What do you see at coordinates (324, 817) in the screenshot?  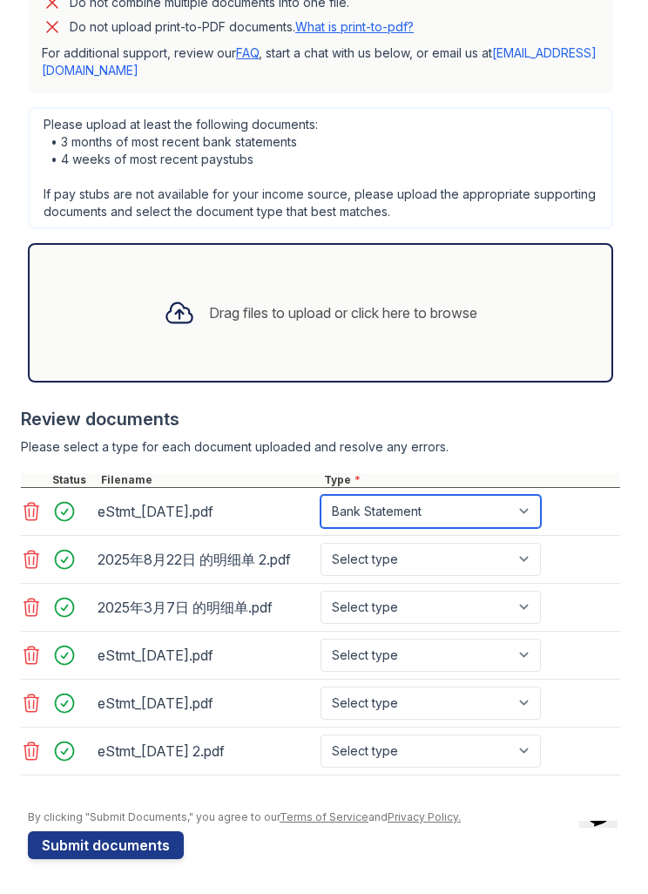 I see `div: By clicking "Submit Documents," you agree to our and` at bounding box center [324, 817].